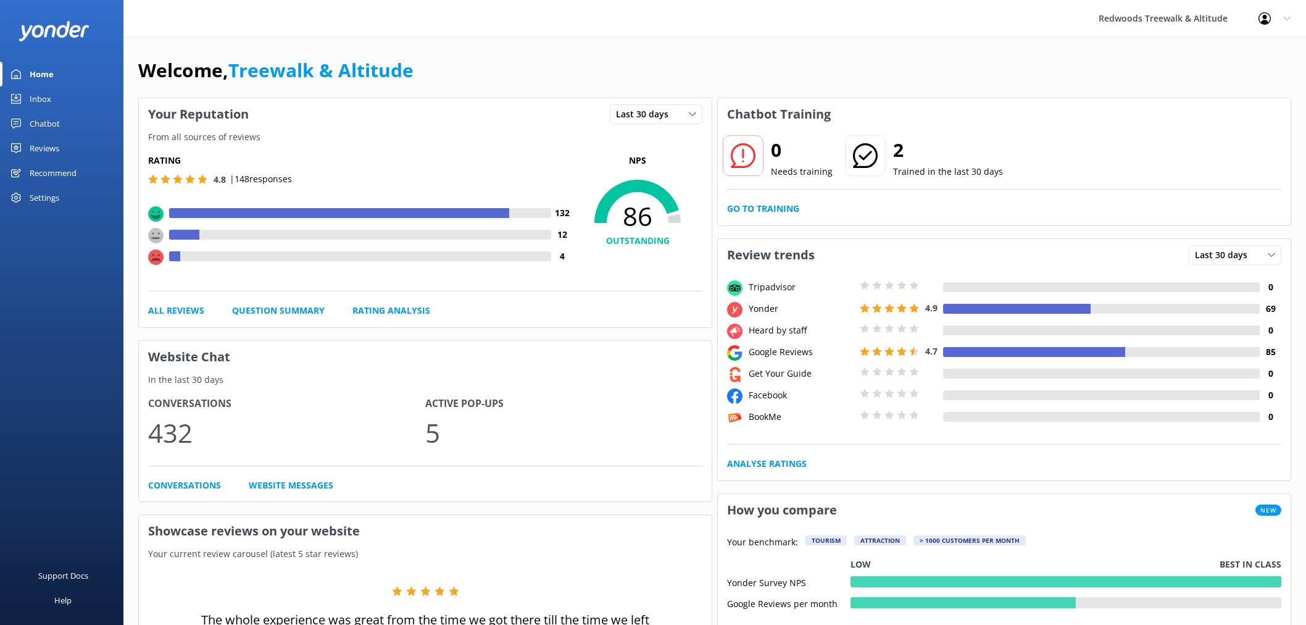 Image resolution: width=1306 pixels, height=625 pixels. What do you see at coordinates (801, 373) in the screenshot?
I see `div: Get Your Guide` at bounding box center [801, 373].